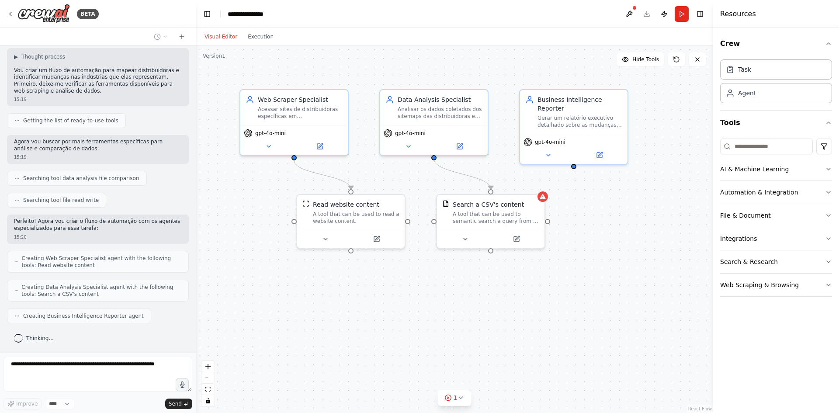  What do you see at coordinates (434, 122) in the screenshot?
I see `div: Data Analysis SpecialistAnalisar os dados coletados dos sitemaps das distribuidoras e comparar co...` at bounding box center [434, 122].